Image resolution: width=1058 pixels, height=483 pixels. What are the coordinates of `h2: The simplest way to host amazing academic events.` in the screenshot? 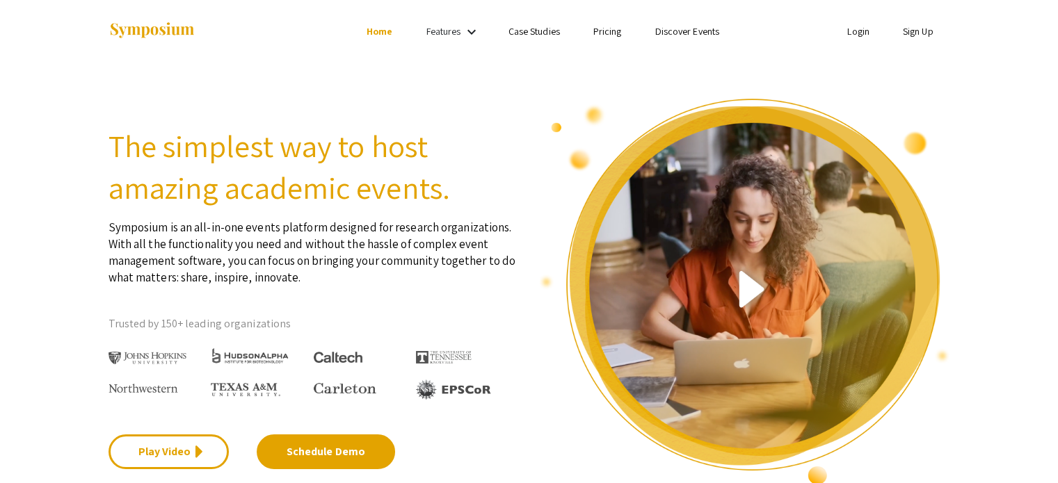 It's located at (314, 167).